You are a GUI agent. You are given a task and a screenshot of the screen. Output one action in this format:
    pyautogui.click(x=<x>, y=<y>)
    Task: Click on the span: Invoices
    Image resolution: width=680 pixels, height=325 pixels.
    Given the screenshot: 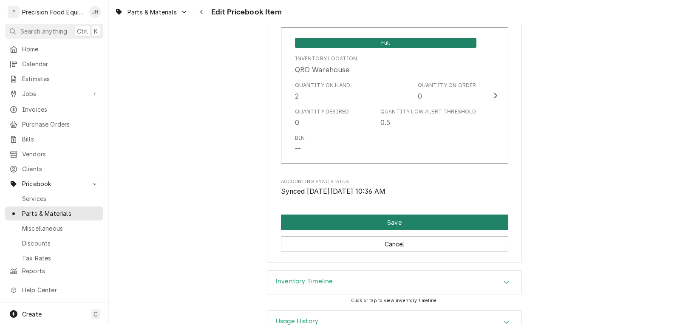 What is the action you would take?
    pyautogui.click(x=60, y=109)
    